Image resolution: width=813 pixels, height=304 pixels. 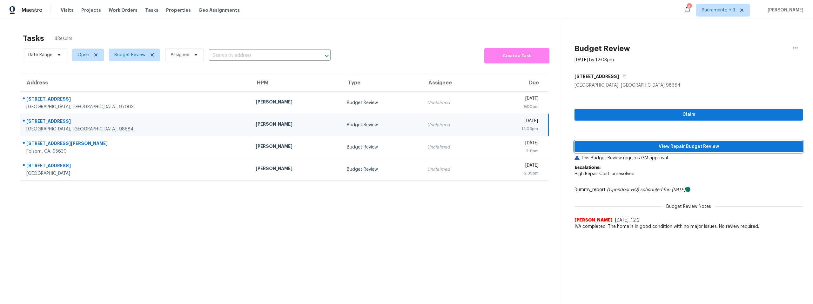 I want to click on span: Work Orders, so click(x=123, y=10).